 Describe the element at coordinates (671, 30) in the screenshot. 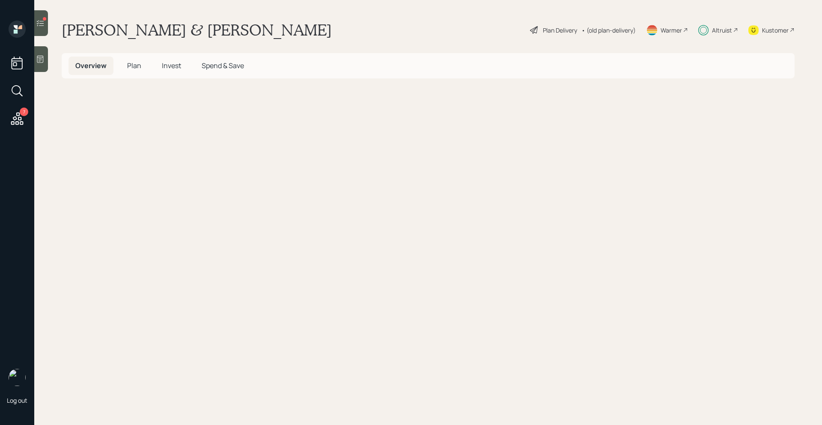

I see `div: Warmer` at that location.